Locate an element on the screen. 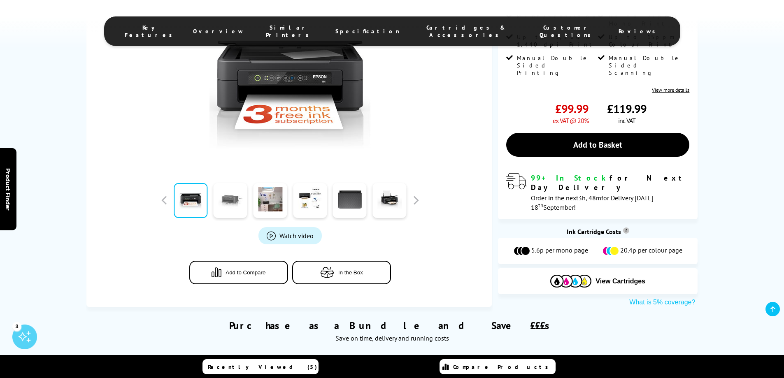  span: Product Finder is located at coordinates (8, 189).